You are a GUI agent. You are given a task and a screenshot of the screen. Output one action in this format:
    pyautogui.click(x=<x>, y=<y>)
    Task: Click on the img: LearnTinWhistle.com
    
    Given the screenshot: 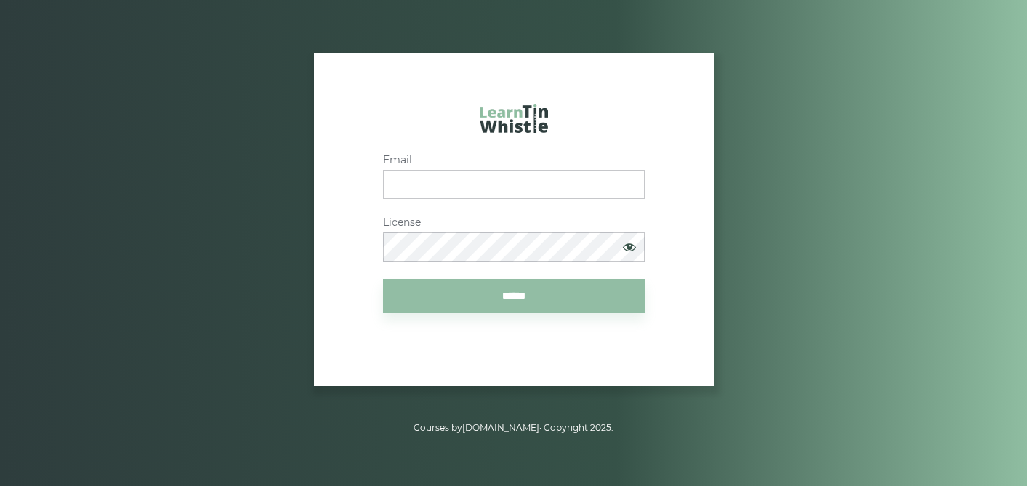 What is the action you would take?
    pyautogui.click(x=514, y=118)
    